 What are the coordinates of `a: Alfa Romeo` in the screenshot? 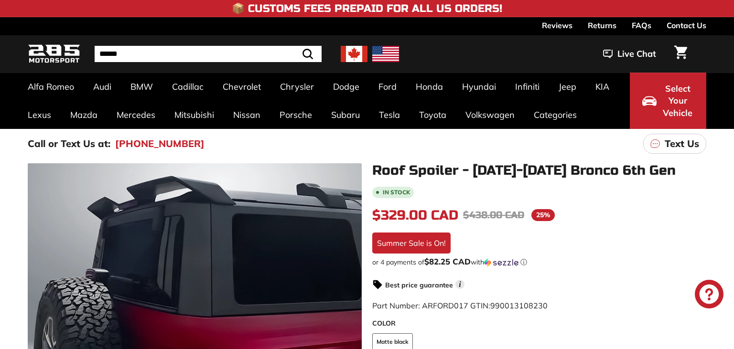 It's located at (51, 86).